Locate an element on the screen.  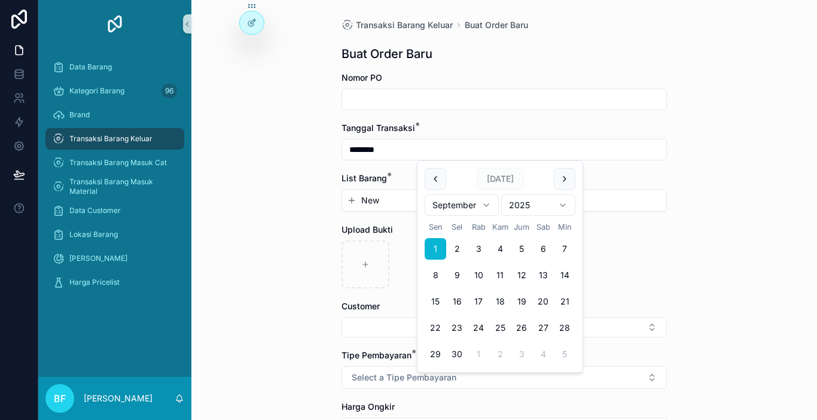
span: Brand is located at coordinates (80, 115).